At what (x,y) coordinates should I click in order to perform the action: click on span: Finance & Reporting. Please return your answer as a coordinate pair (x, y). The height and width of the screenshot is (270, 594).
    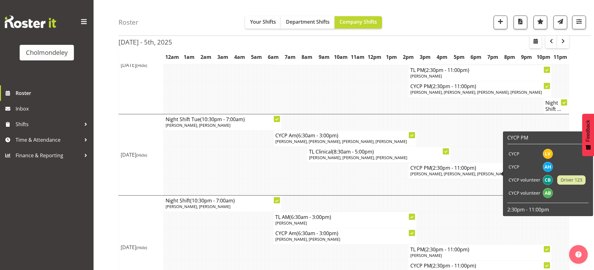
    Looking at the image, I should click on (48, 156).